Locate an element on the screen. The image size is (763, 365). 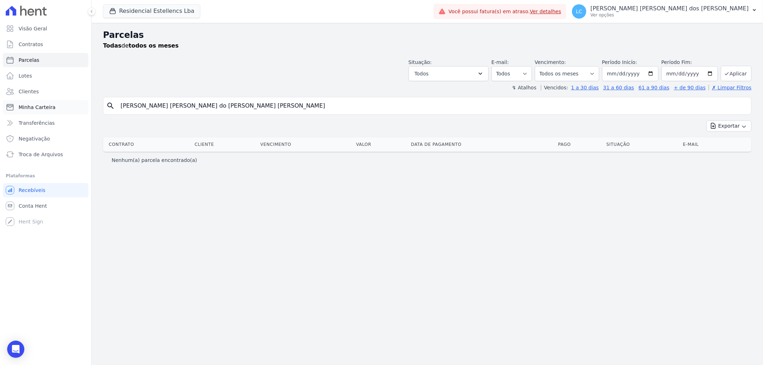
button: Residencial Estellencs Lba is located at coordinates (152, 11).